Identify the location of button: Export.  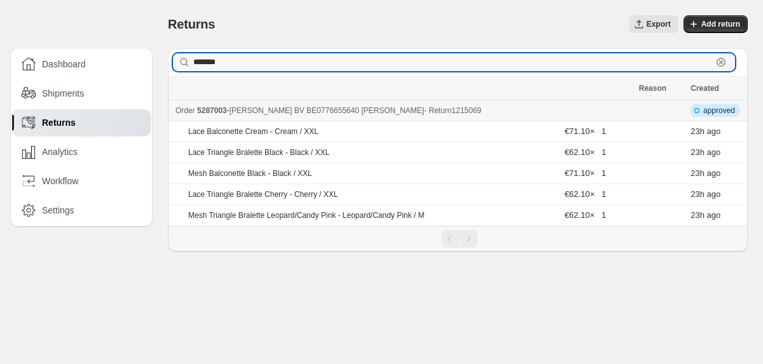
(654, 24).